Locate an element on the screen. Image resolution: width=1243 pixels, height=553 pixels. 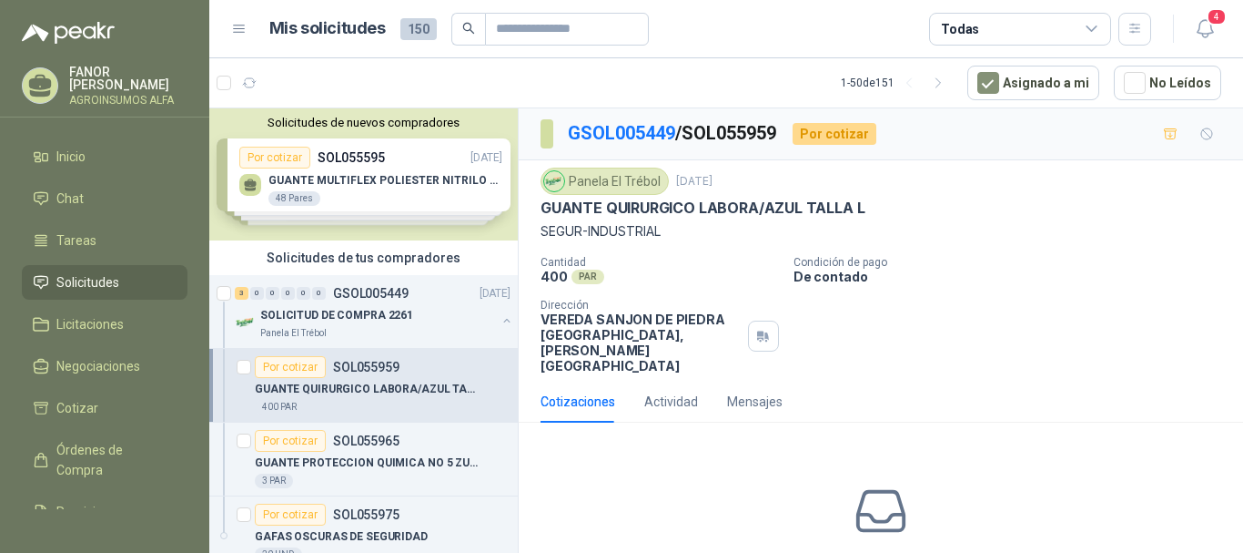
div: 400 PAR is located at coordinates (279, 407).